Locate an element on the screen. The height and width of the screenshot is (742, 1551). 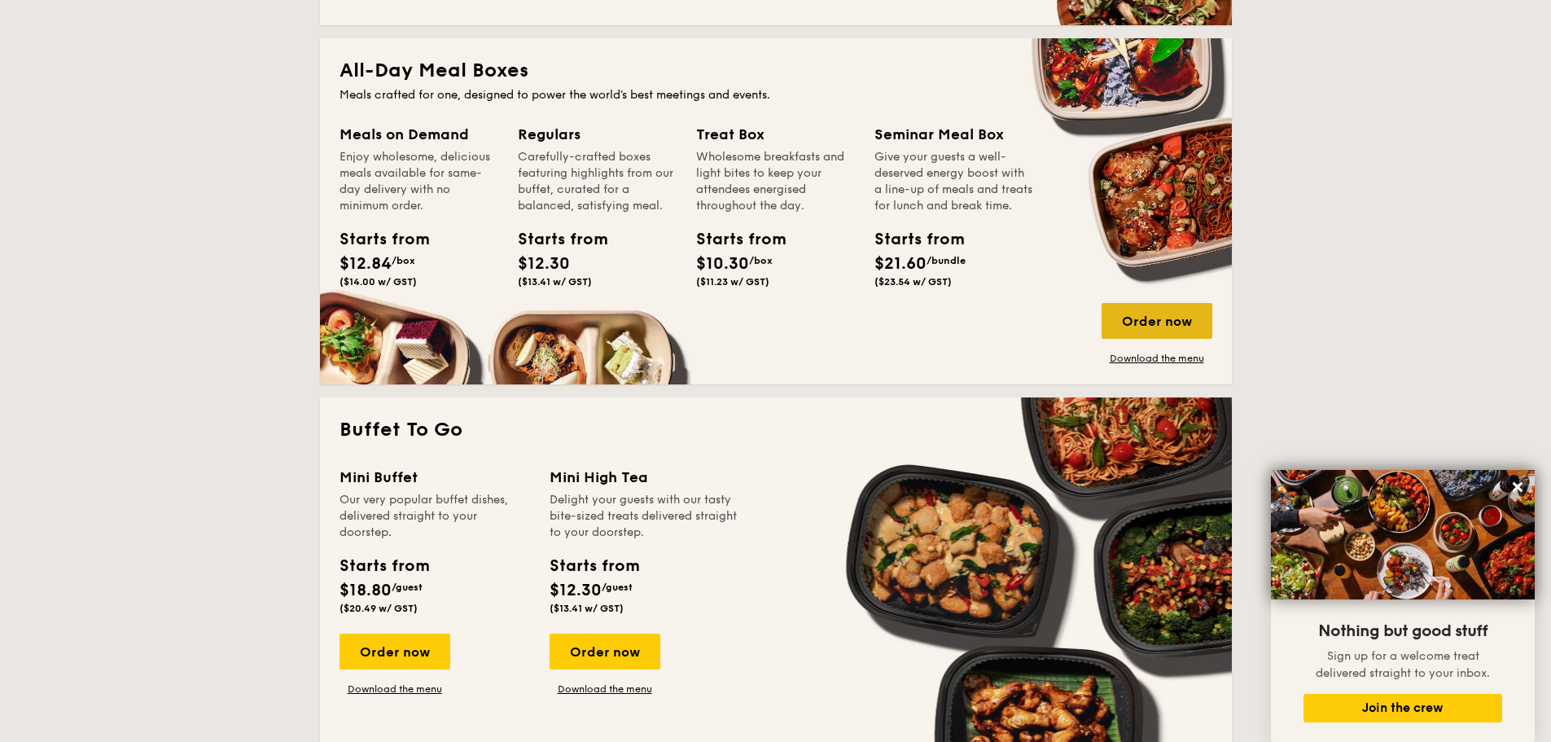
button: Close is located at coordinates (1518, 487).